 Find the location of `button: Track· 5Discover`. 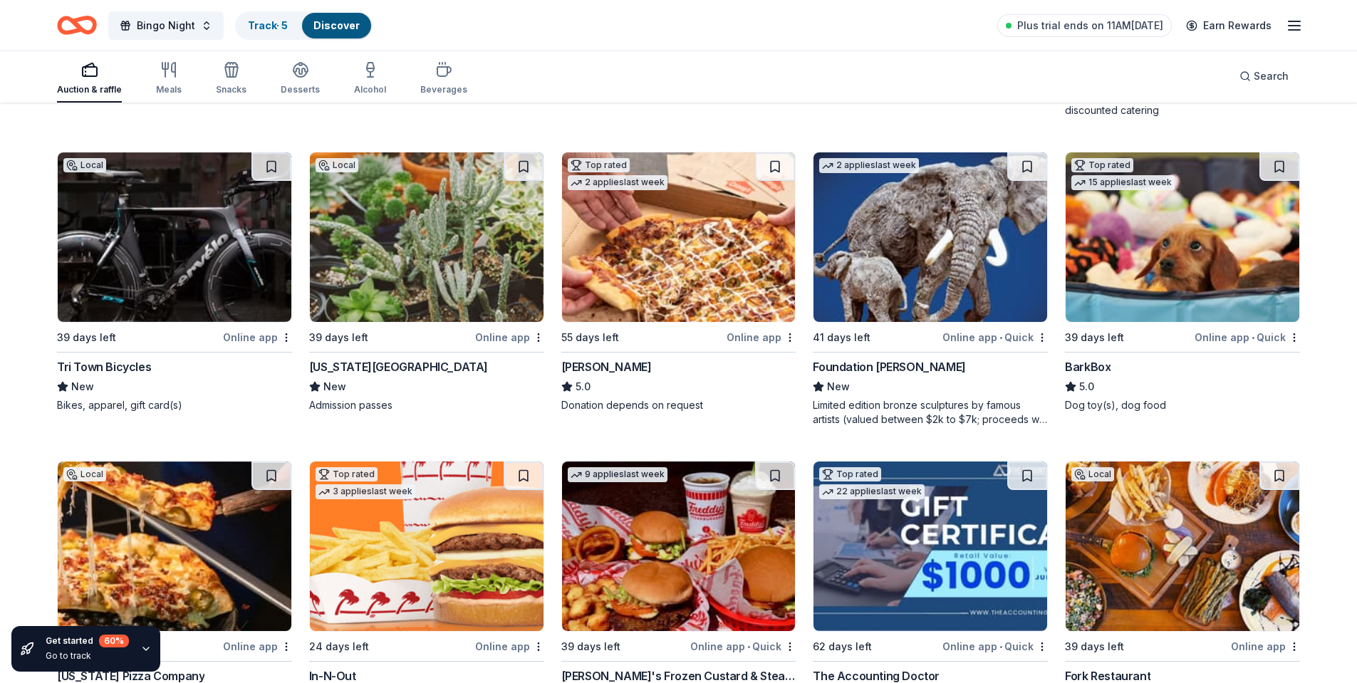

button: Track· 5Discover is located at coordinates (303, 26).